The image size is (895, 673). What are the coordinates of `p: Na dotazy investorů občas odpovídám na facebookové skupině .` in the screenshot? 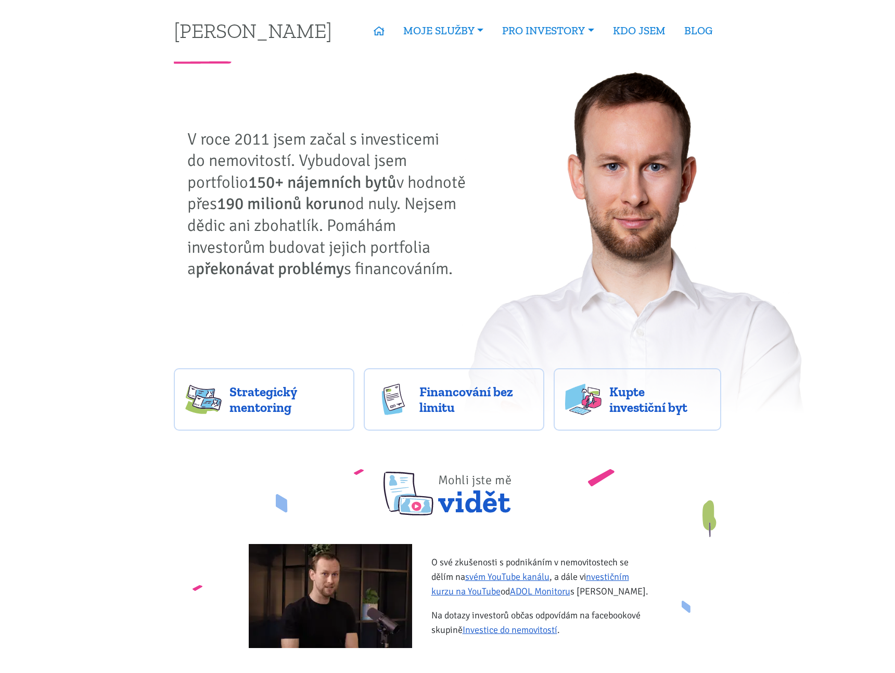 It's located at (541, 623).